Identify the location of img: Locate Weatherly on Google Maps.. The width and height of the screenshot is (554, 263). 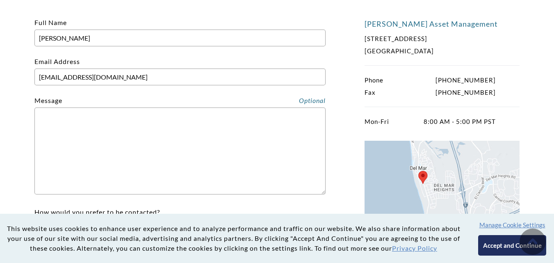
(442, 190).